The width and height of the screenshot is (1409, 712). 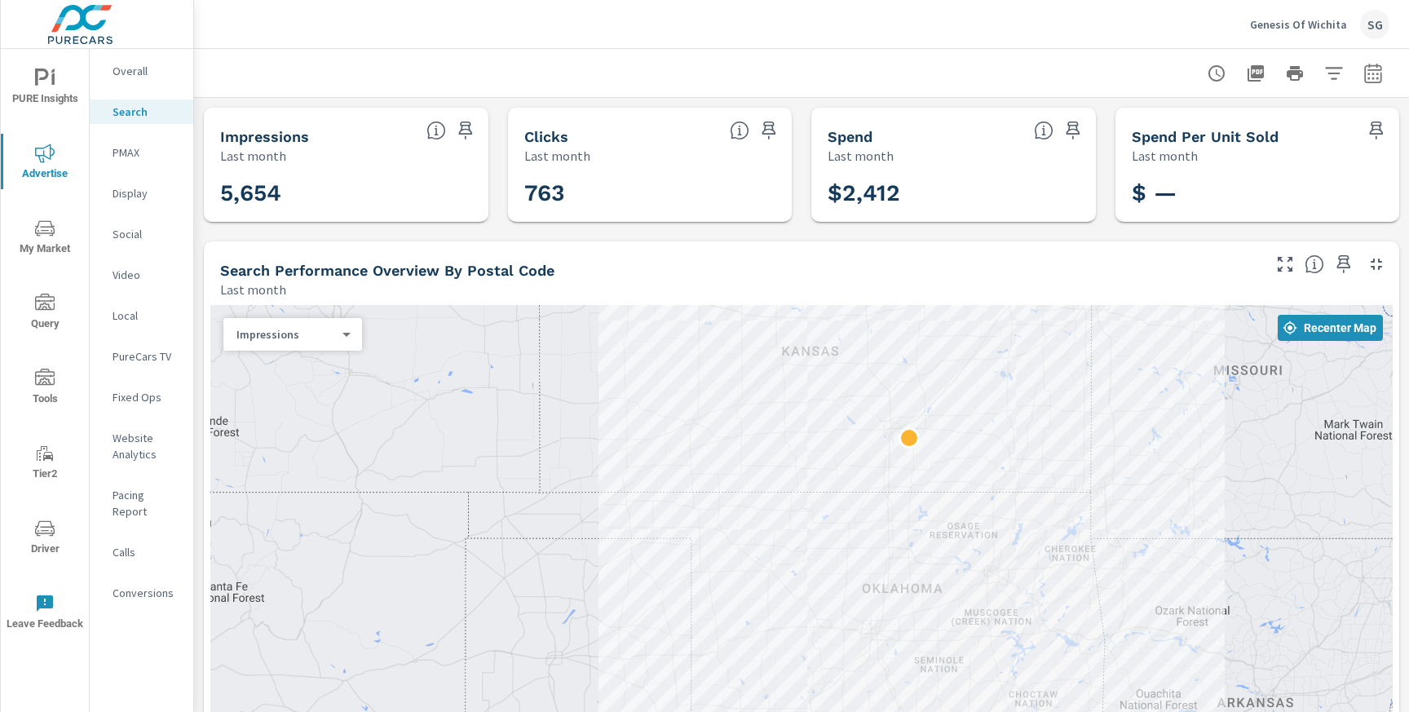 I want to click on span: The amount of money spent on advertising during the period., so click(x=1044, y=130).